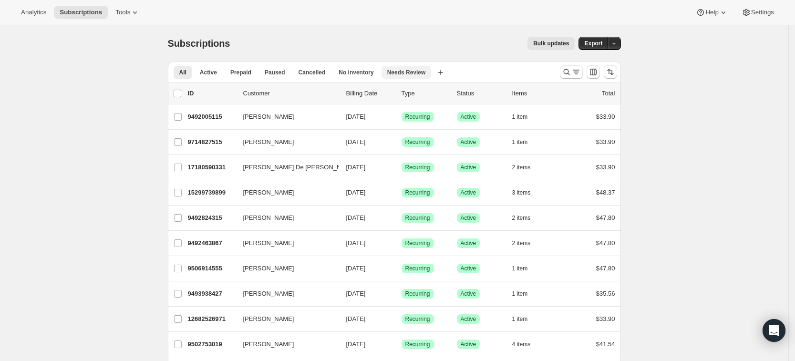 The image size is (795, 361). What do you see at coordinates (521, 193) in the screenshot?
I see `span: 3 items` at bounding box center [521, 193].